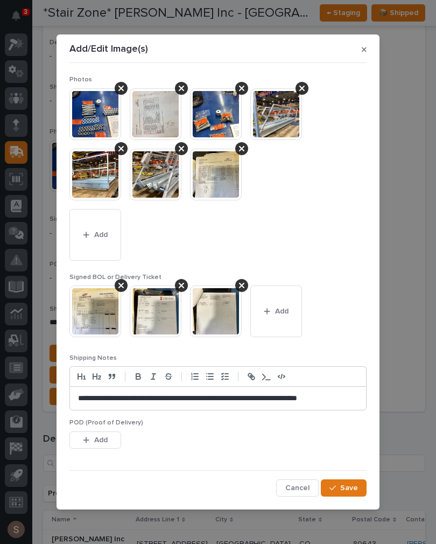 The image size is (436, 544). Describe the element at coordinates (109, 50) in the screenshot. I see `p: Add/Edit Image(s)` at that location.